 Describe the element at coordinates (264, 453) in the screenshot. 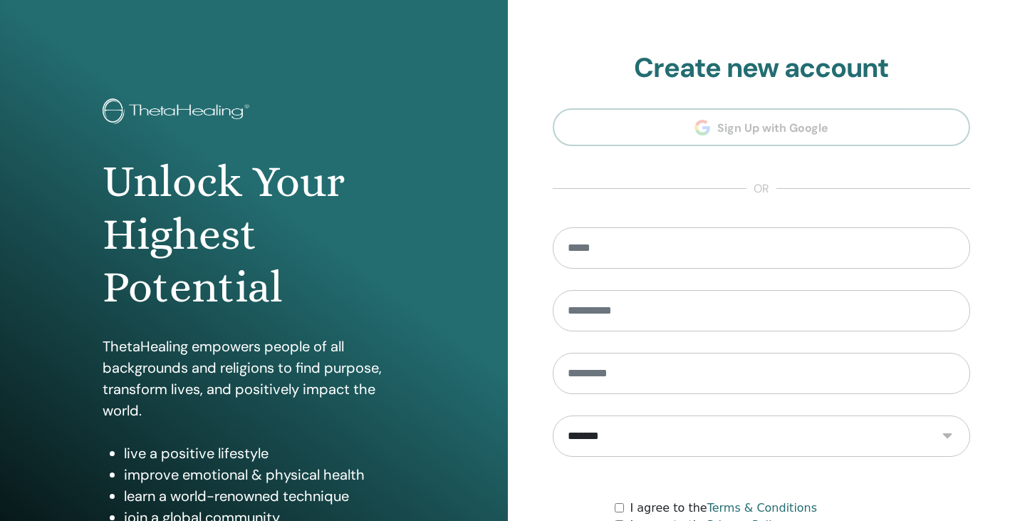

I see `li: live a positive lifestyle` at that location.